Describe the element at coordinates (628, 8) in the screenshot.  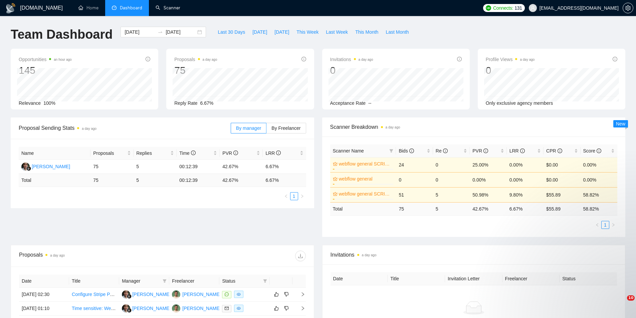
I see `a: setting` at that location.